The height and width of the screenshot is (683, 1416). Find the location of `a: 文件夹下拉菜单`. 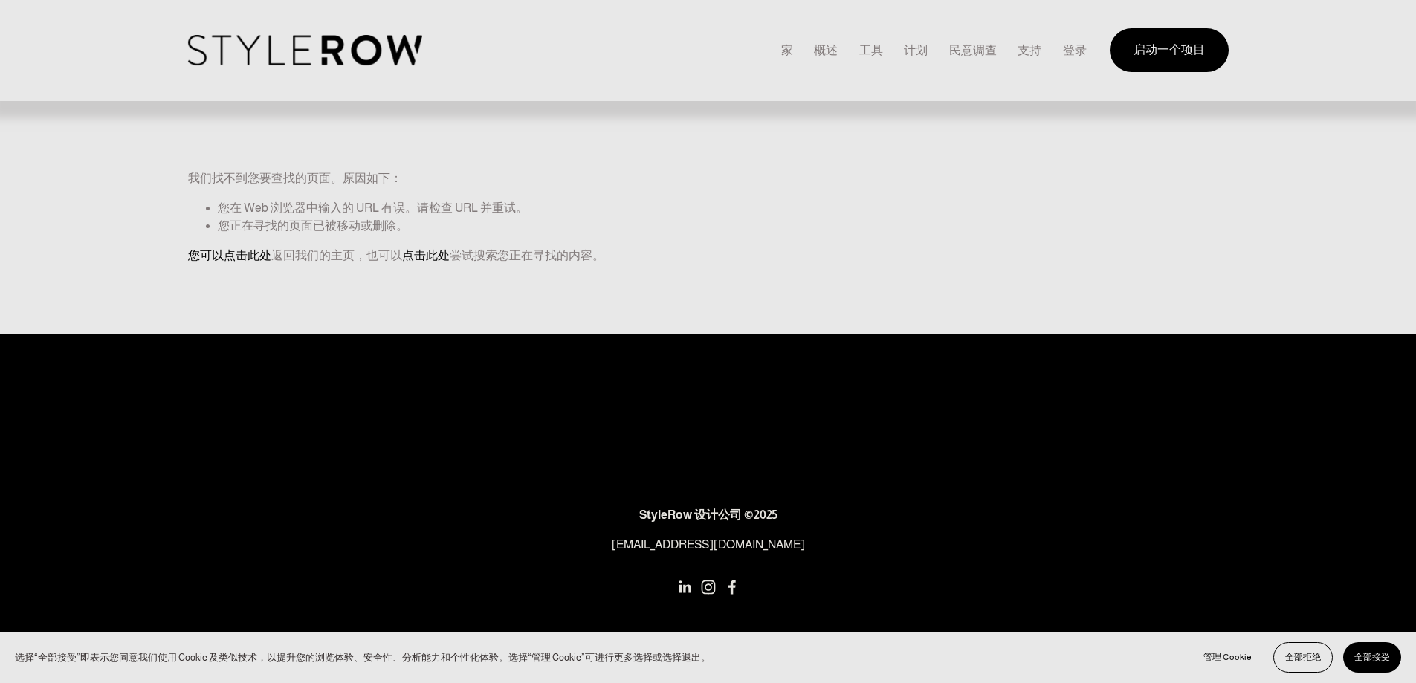

a: 文件夹下拉菜单 is located at coordinates (1030, 50).